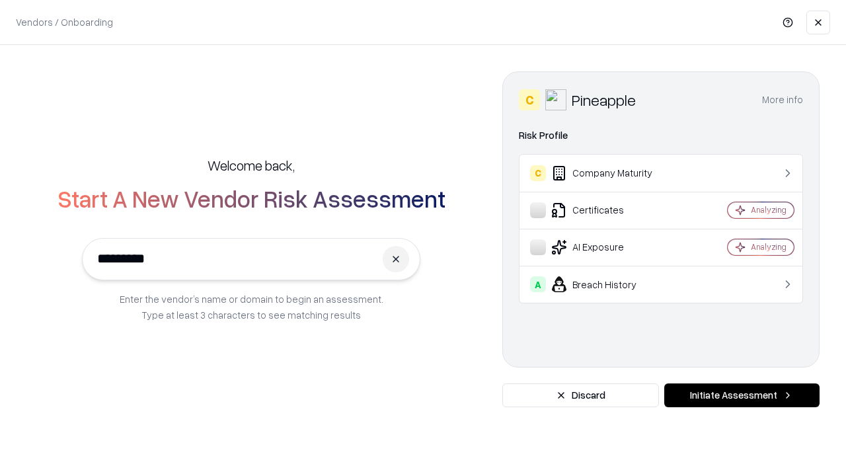  What do you see at coordinates (782, 100) in the screenshot?
I see `button: More info` at bounding box center [782, 100].